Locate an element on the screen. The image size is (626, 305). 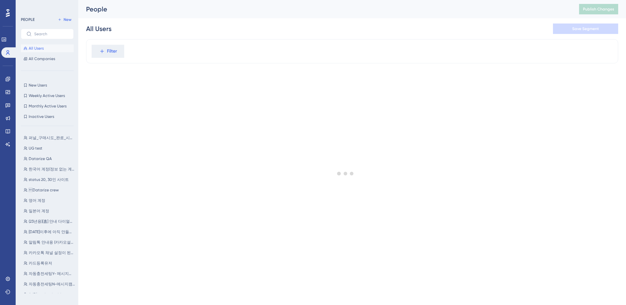
button: 퍼널_구매시도_완료_시장대비50등이하&딜오너 없음&KO is located at coordinates (49, 138).